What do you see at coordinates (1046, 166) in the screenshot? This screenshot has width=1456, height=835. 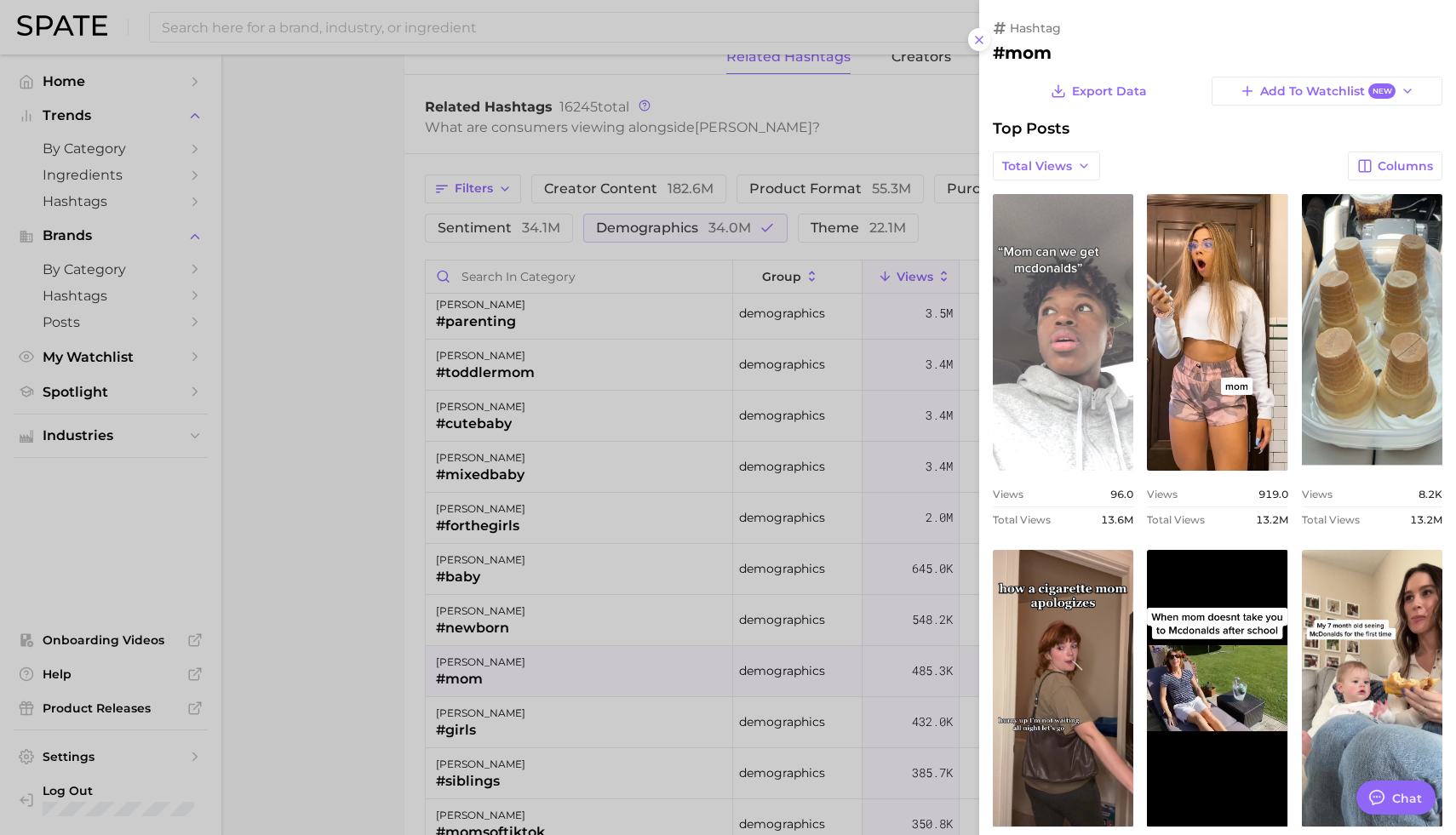 I see `button: Total Views` at bounding box center [1046, 166].